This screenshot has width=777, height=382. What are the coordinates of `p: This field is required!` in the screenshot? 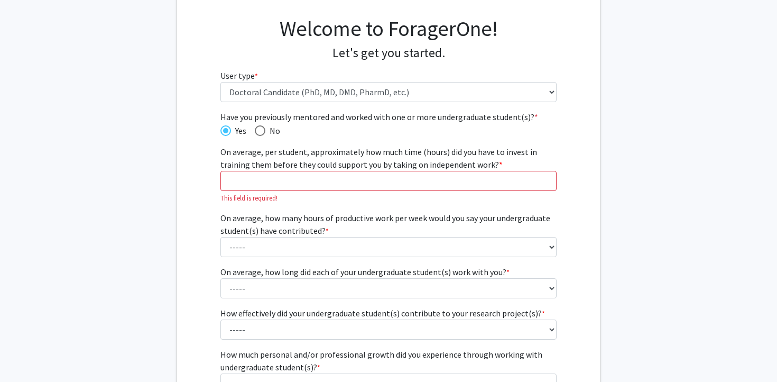 It's located at (389, 198).